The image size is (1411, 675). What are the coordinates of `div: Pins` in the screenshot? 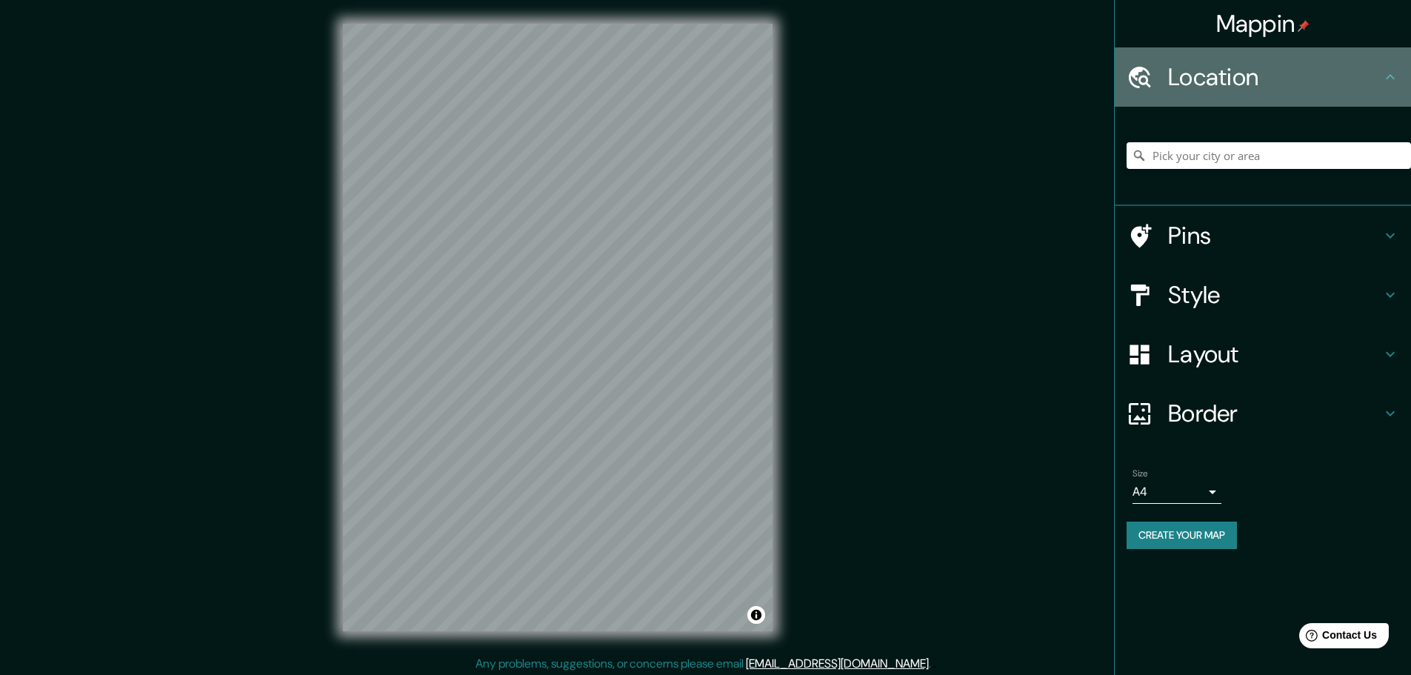 It's located at (1263, 236).